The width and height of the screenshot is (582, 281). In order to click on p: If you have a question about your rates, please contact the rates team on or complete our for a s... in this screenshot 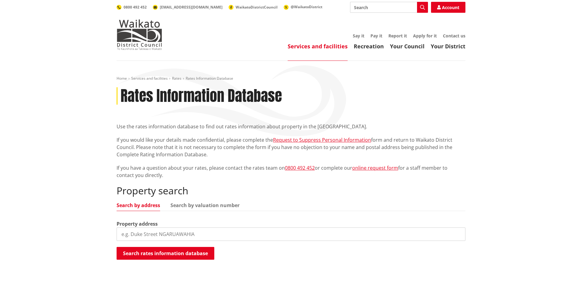, I will do `click(291, 172)`.